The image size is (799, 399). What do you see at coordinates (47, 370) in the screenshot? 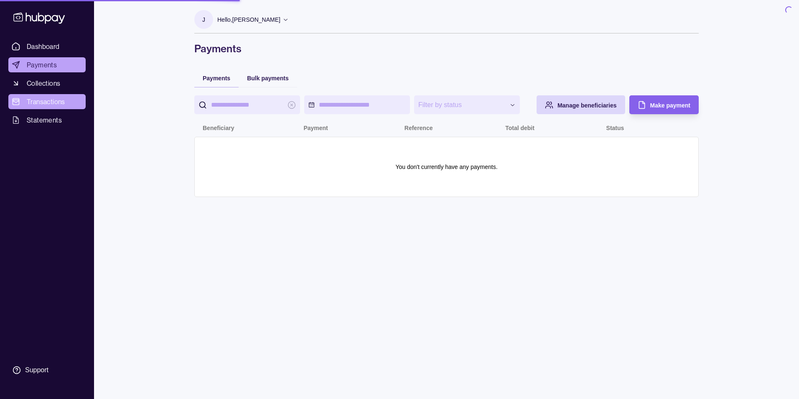
I see `a: Support` at bounding box center [47, 370].